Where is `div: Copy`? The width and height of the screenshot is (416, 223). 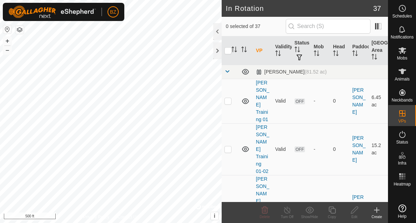 div: Copy is located at coordinates (332, 217).